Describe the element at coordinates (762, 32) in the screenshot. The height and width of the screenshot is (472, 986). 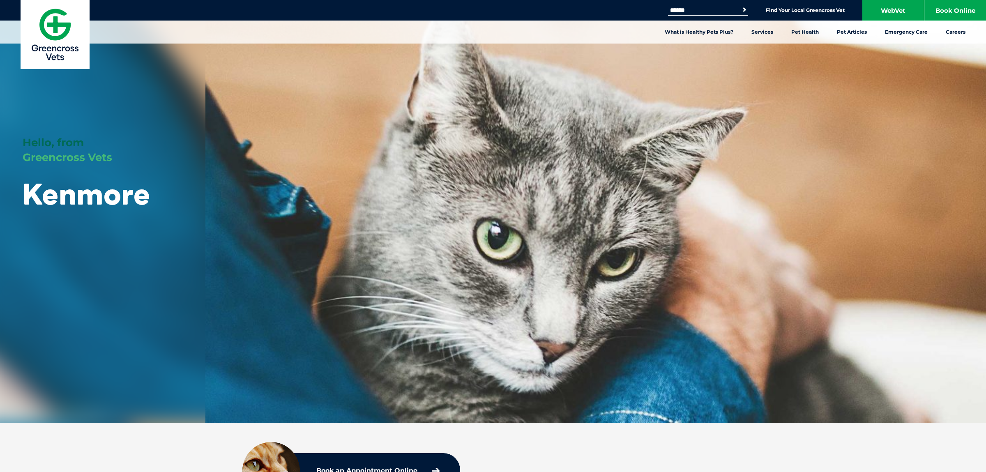
I see `a: Services` at that location.